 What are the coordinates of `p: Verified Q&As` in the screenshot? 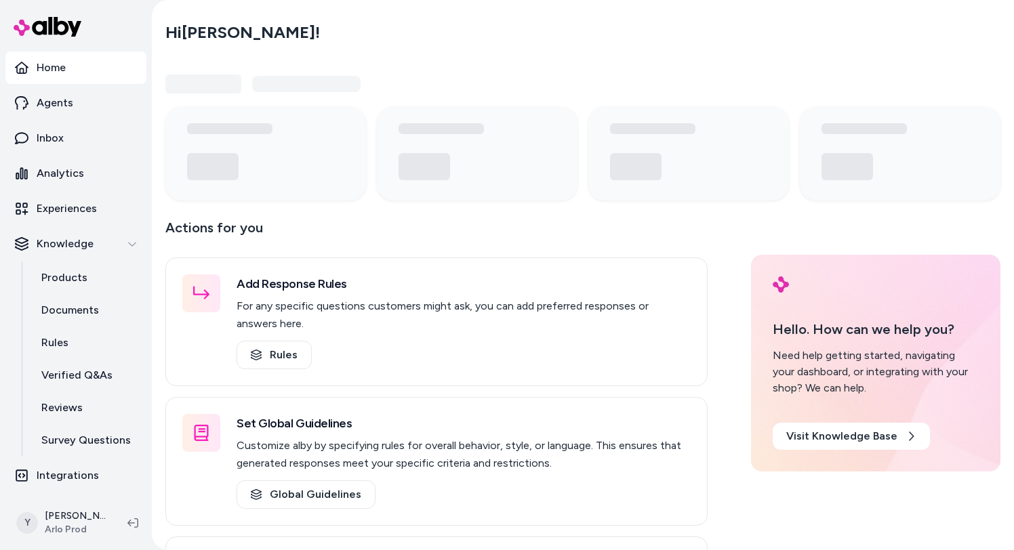 It's located at (77, 375).